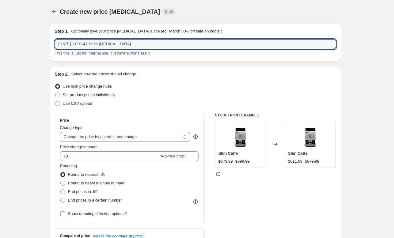 This screenshot has height=238, width=394. I want to click on span: End prices in a certain number, so click(95, 200).